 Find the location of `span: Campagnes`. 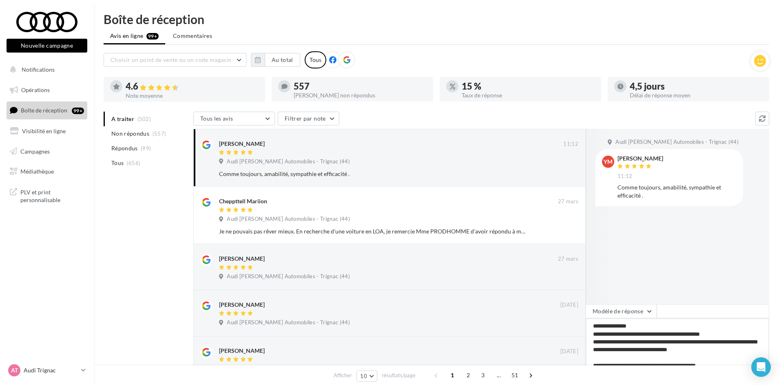

span: Campagnes is located at coordinates (35, 151).